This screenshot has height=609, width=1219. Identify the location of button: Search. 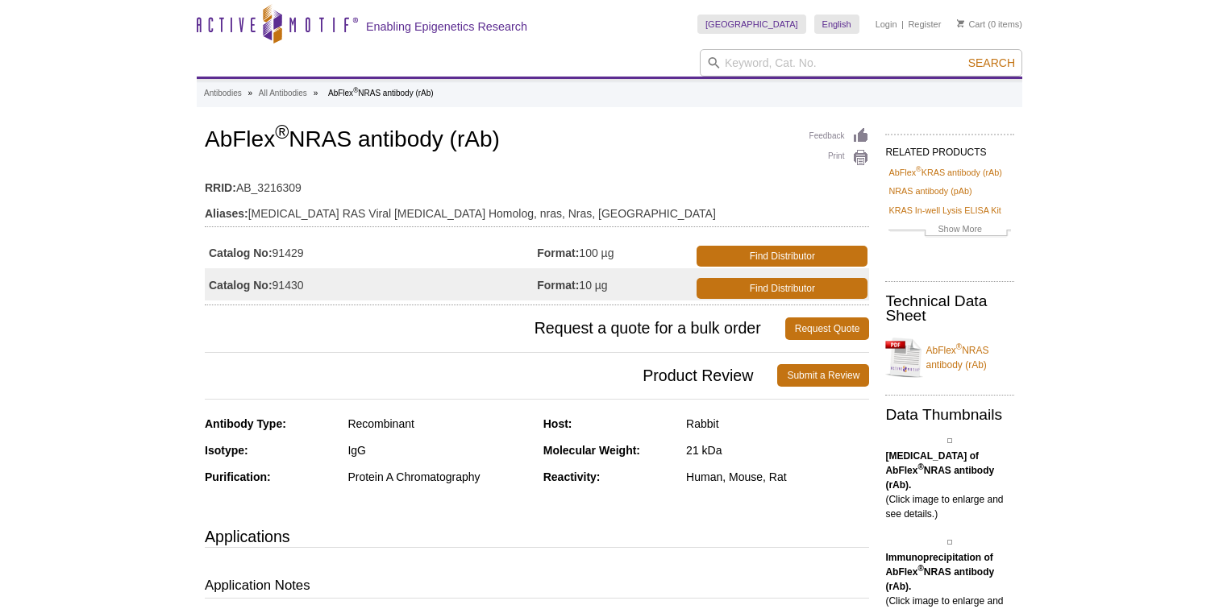
(992, 63).